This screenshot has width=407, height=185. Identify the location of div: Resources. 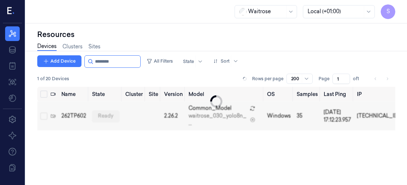
(216, 34).